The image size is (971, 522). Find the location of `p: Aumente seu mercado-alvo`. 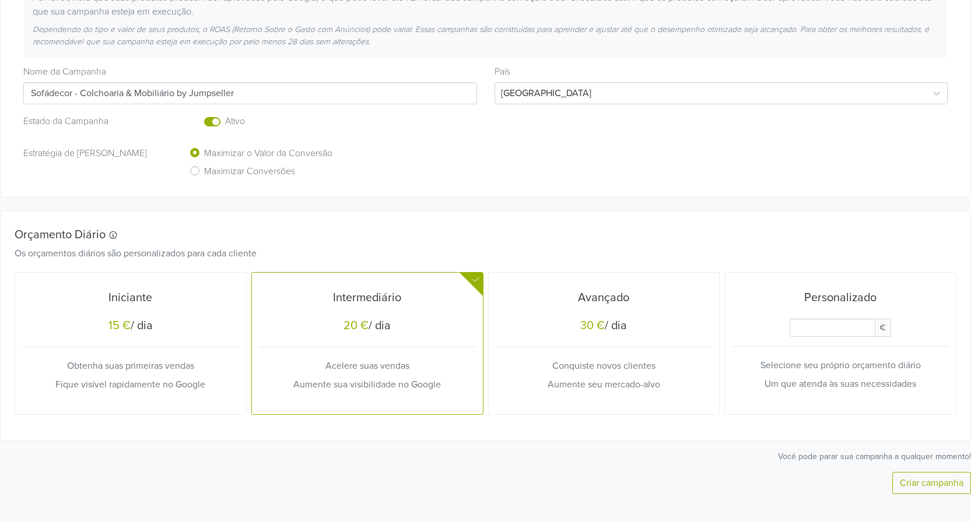

p: Aumente seu mercado-alvo is located at coordinates (604, 385).